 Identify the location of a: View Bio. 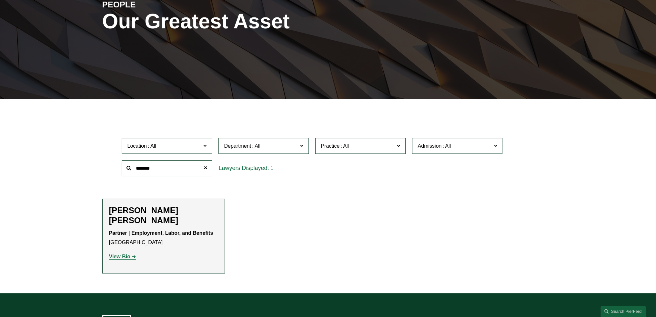
(123, 257).